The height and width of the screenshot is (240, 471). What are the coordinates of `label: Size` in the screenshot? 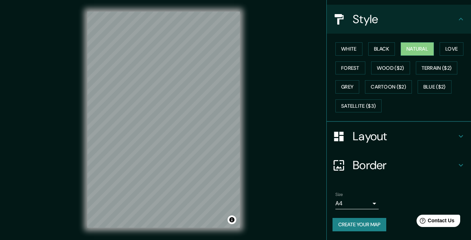 It's located at (339, 194).